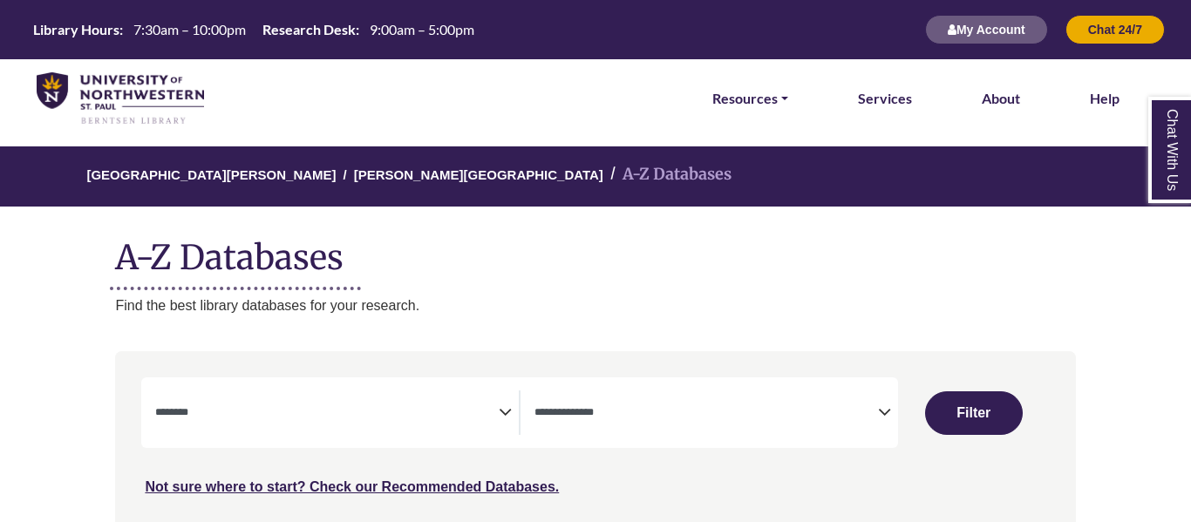 This screenshot has width=1191, height=522. What do you see at coordinates (750, 99) in the screenshot?
I see `a: Resources` at bounding box center [750, 99].